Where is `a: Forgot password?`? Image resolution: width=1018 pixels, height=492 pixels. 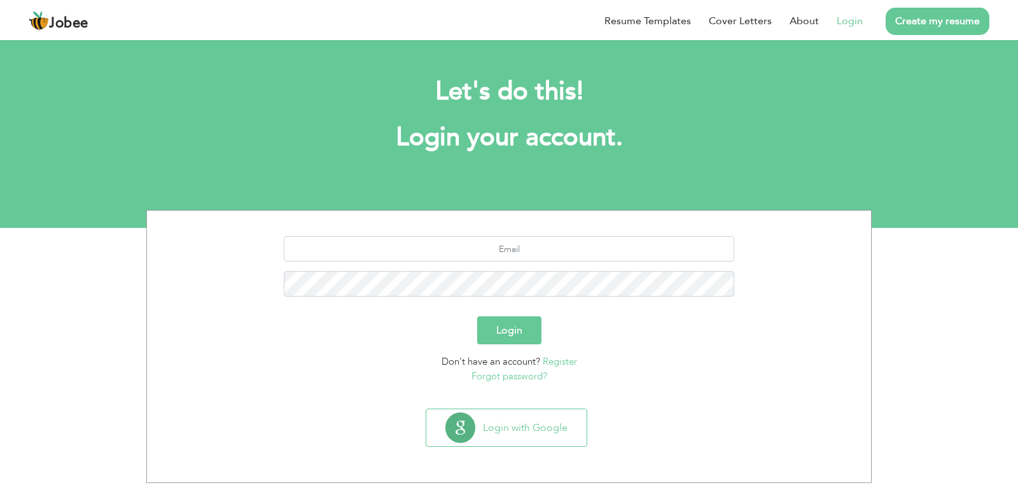 a: Forgot password? is located at coordinates (509, 376).